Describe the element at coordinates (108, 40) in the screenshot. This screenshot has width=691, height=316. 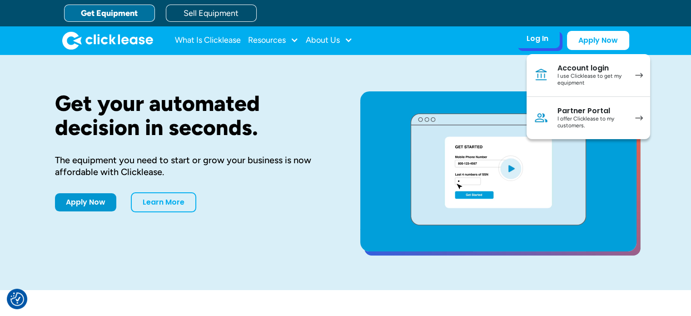
I see `a: home` at that location.